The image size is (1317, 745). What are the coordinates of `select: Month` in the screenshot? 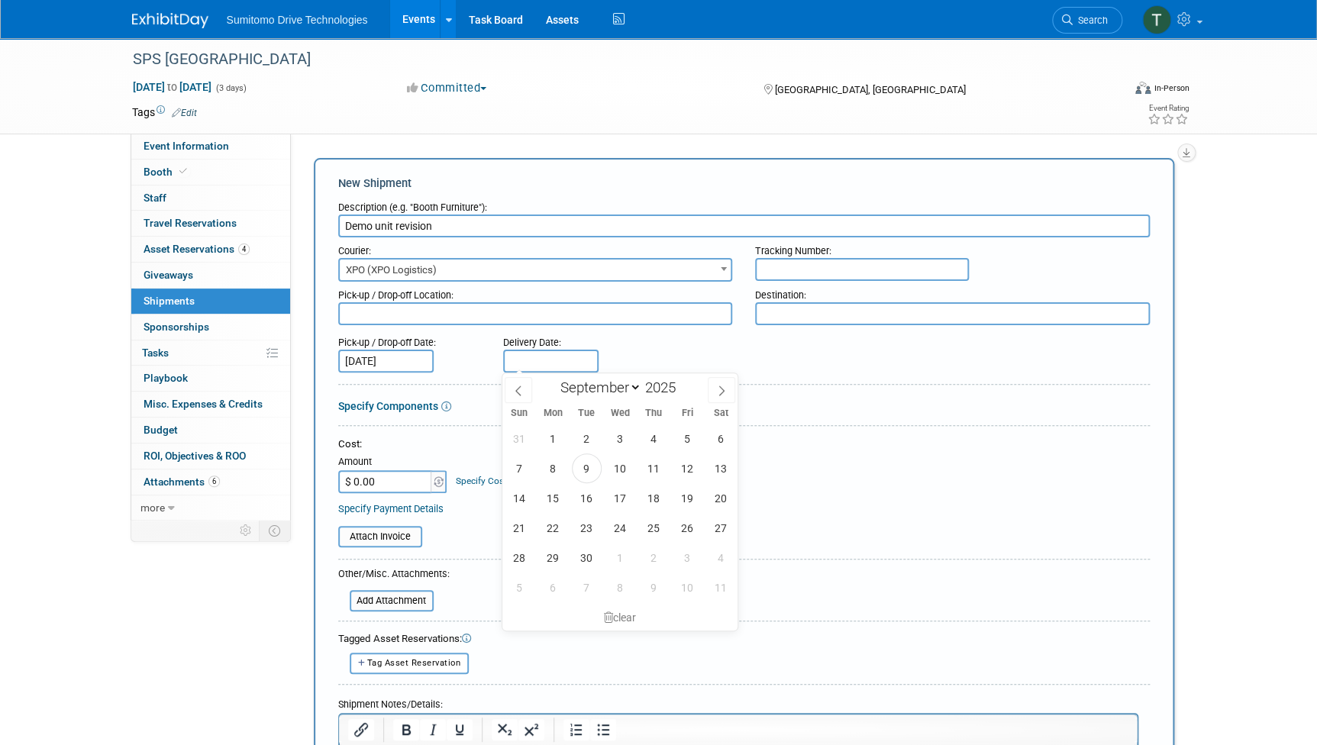 It's located at (597, 387).